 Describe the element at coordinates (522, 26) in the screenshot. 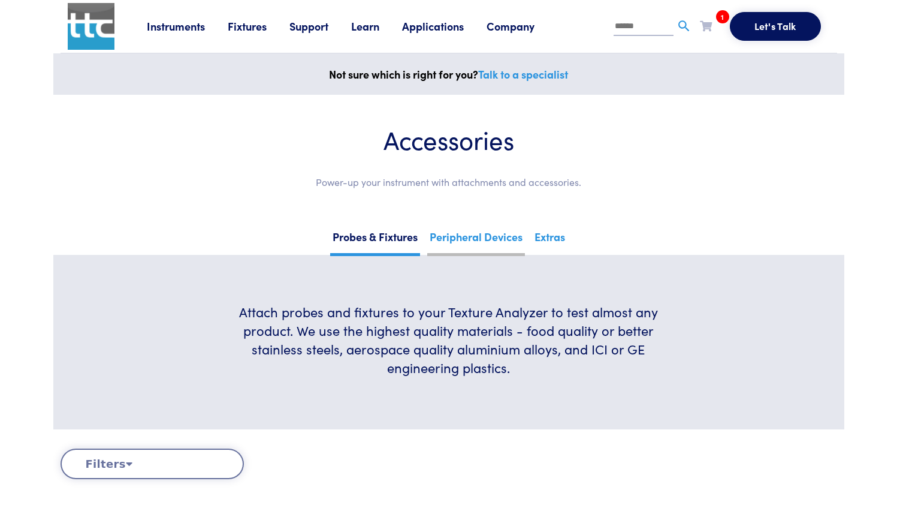

I see `a: Company` at that location.